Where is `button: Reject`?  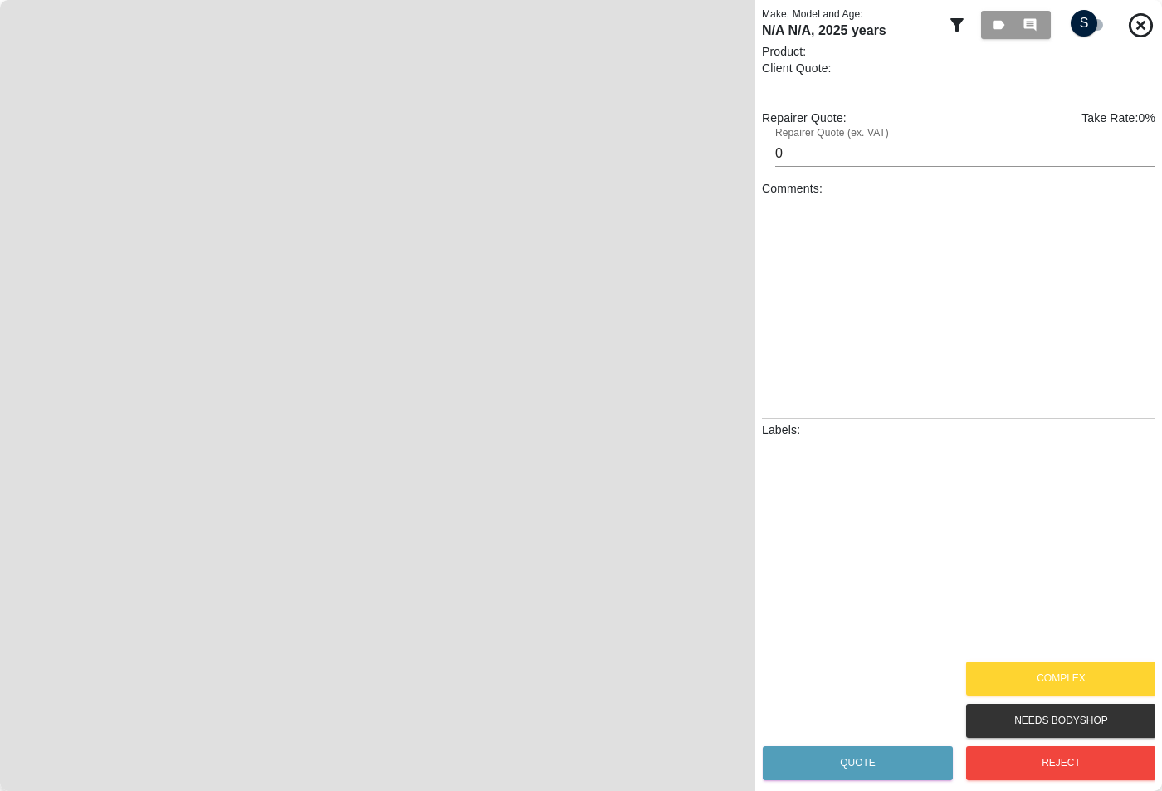
button: Reject is located at coordinates (1061, 763).